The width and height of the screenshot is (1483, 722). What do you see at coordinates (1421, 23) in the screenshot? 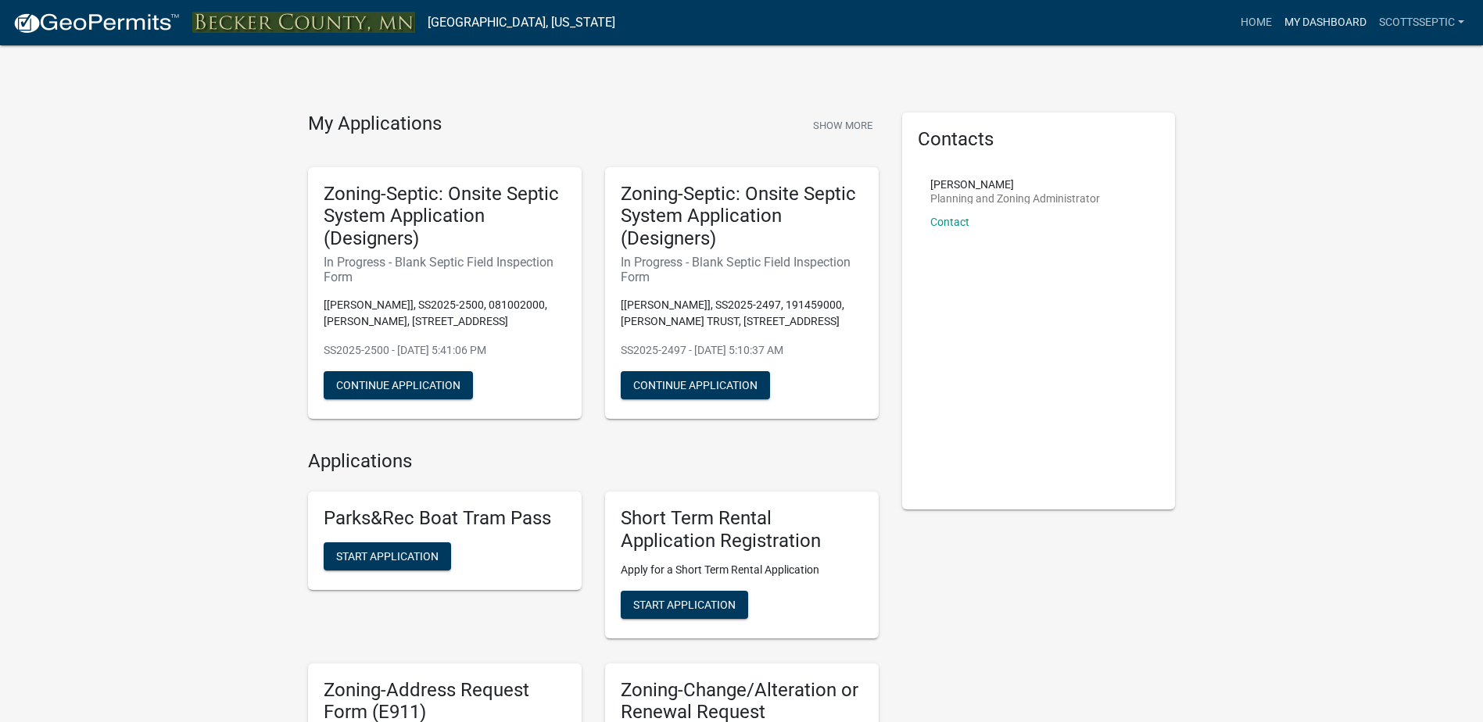
I see `a: scottsseptic` at bounding box center [1421, 23].